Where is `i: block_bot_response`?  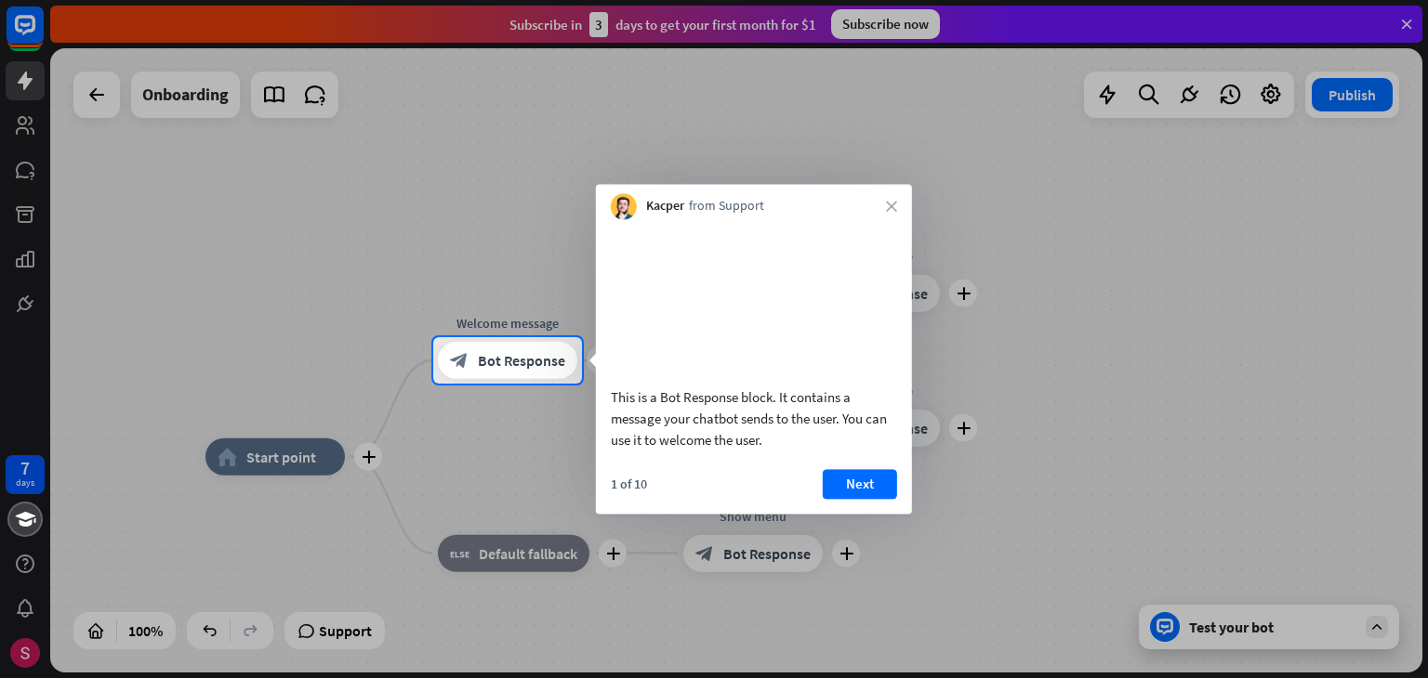 i: block_bot_response is located at coordinates (459, 361).